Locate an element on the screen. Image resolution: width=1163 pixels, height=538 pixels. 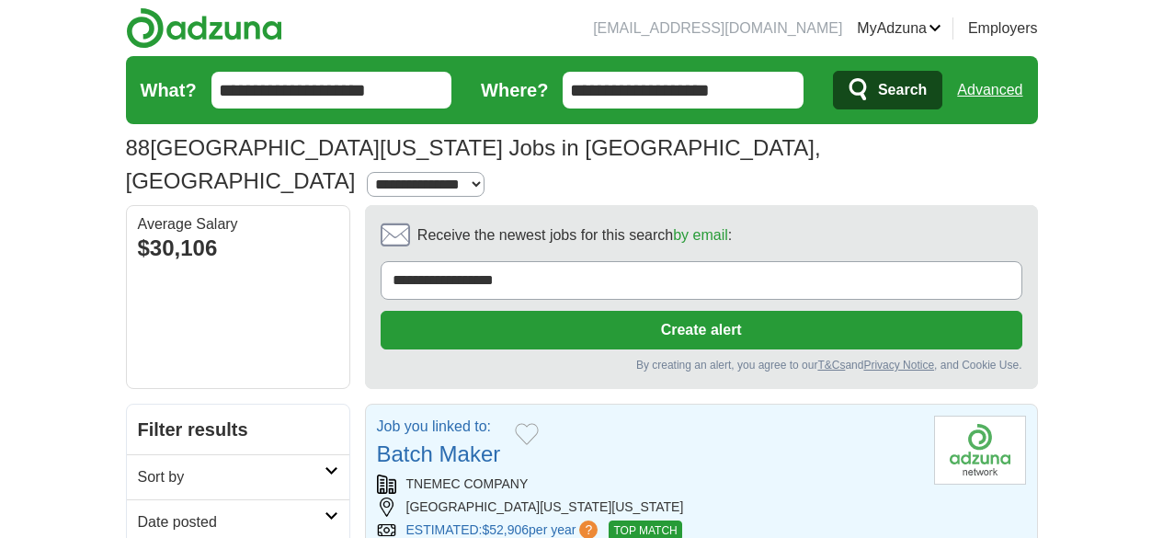
img: Adzuna logo is located at coordinates (204, 28).